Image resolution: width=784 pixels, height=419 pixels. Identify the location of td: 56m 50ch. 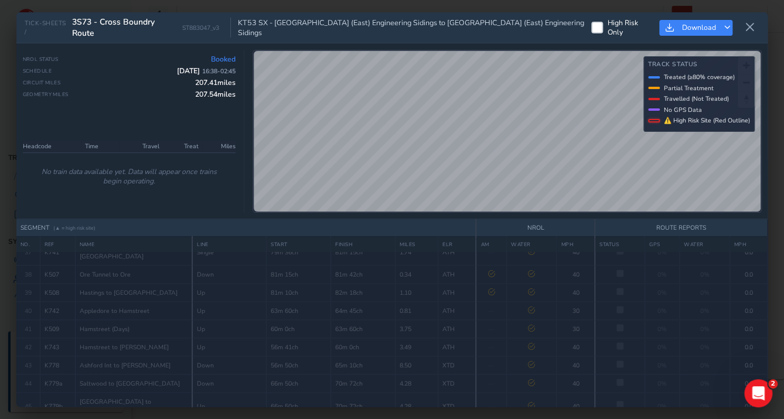
(299, 365).